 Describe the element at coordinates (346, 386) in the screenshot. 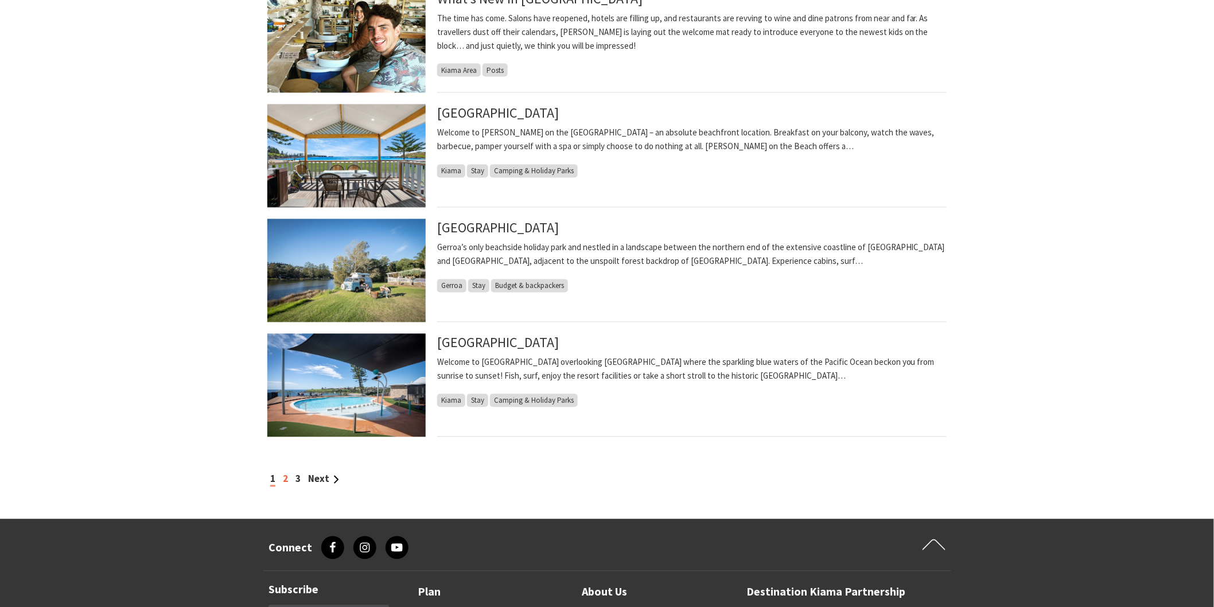

I see `img: Cabins at Surf Beach Holiday Park` at that location.